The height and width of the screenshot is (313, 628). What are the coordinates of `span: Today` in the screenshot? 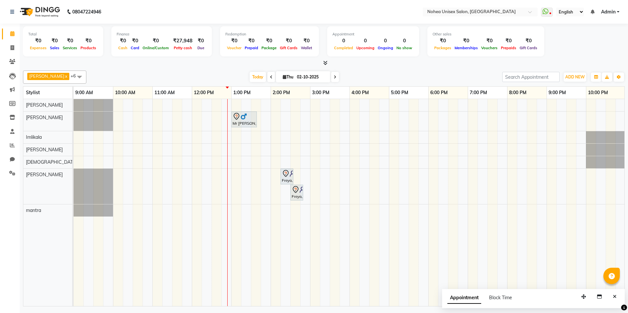 It's located at (258, 77).